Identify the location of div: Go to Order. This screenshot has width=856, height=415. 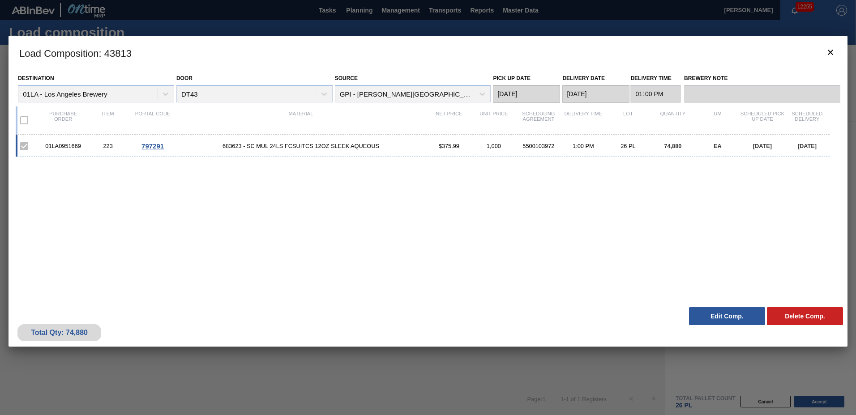
(153, 146).